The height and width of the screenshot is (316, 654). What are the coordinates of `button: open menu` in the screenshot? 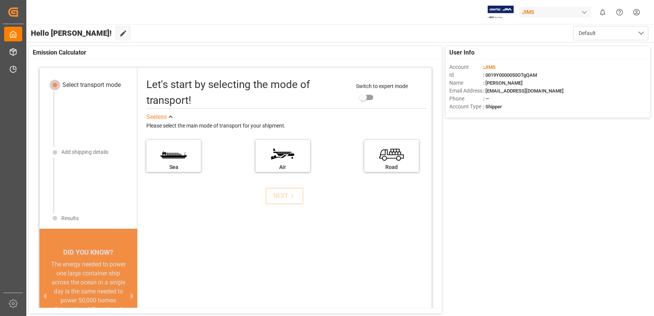 It's located at (611, 33).